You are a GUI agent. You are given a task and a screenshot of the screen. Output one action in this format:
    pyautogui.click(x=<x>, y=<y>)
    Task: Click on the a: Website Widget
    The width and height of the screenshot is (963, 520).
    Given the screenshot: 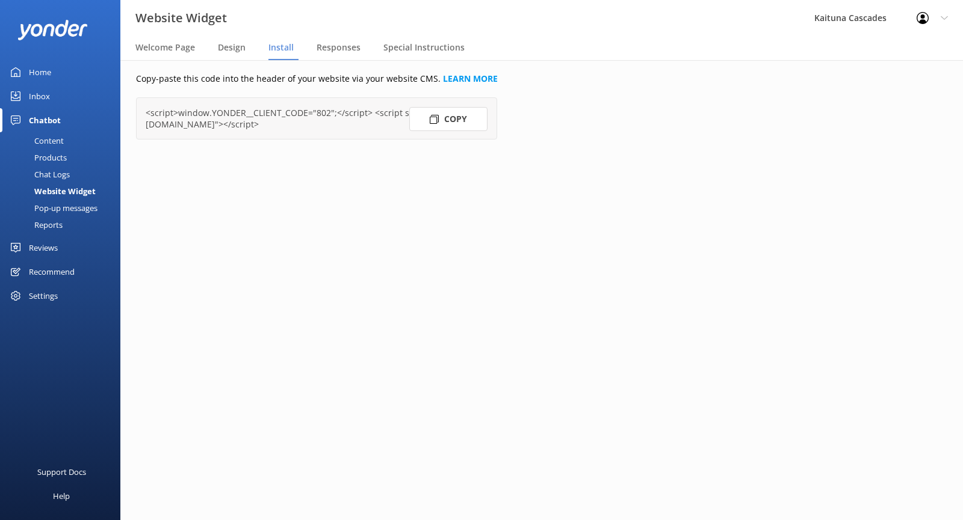 What is the action you would take?
    pyautogui.click(x=64, y=191)
    